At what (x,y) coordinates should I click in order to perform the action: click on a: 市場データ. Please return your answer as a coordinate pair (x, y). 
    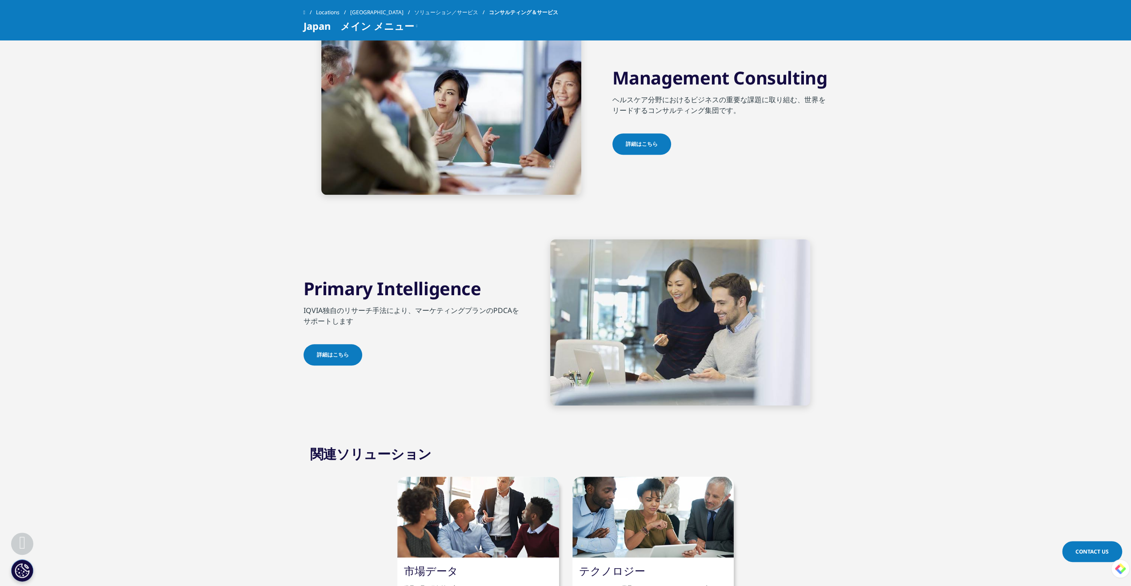
    Looking at the image, I should click on (431, 570).